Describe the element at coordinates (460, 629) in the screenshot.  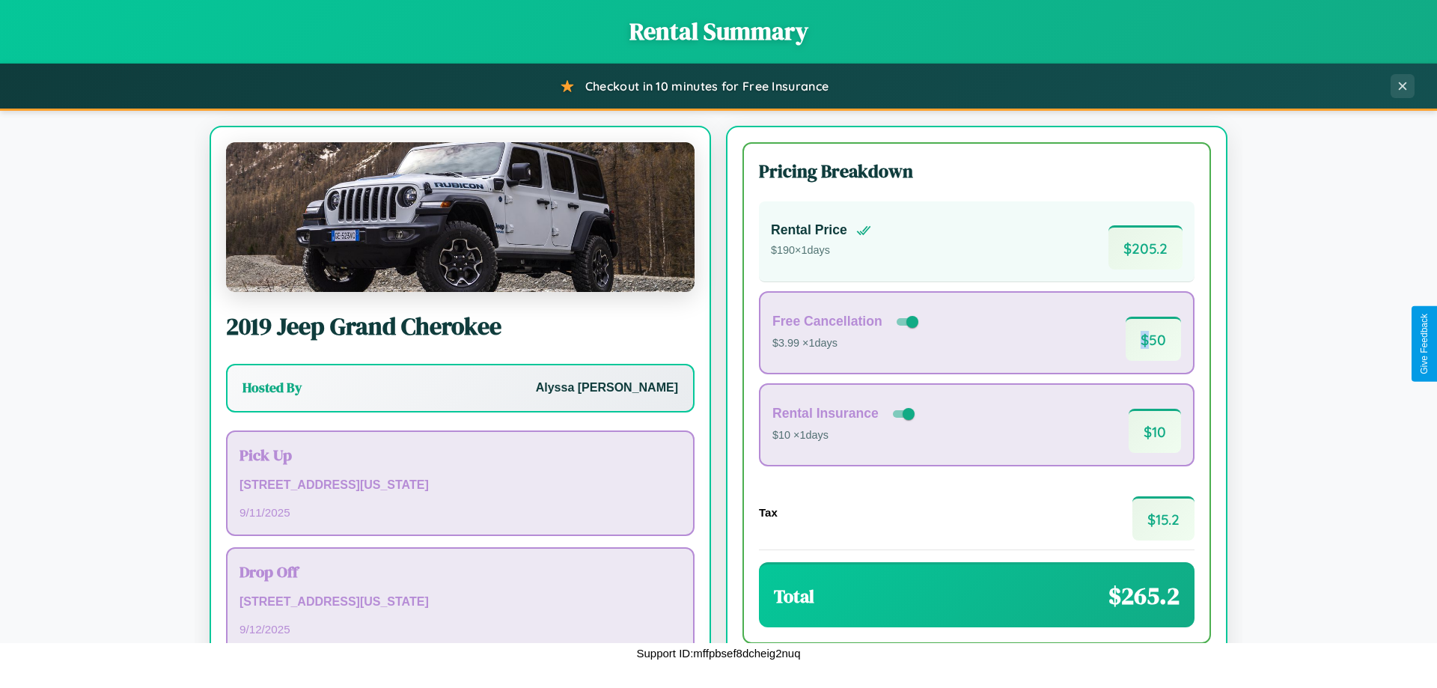
I see `p: 9 / 12 / 2025` at that location.